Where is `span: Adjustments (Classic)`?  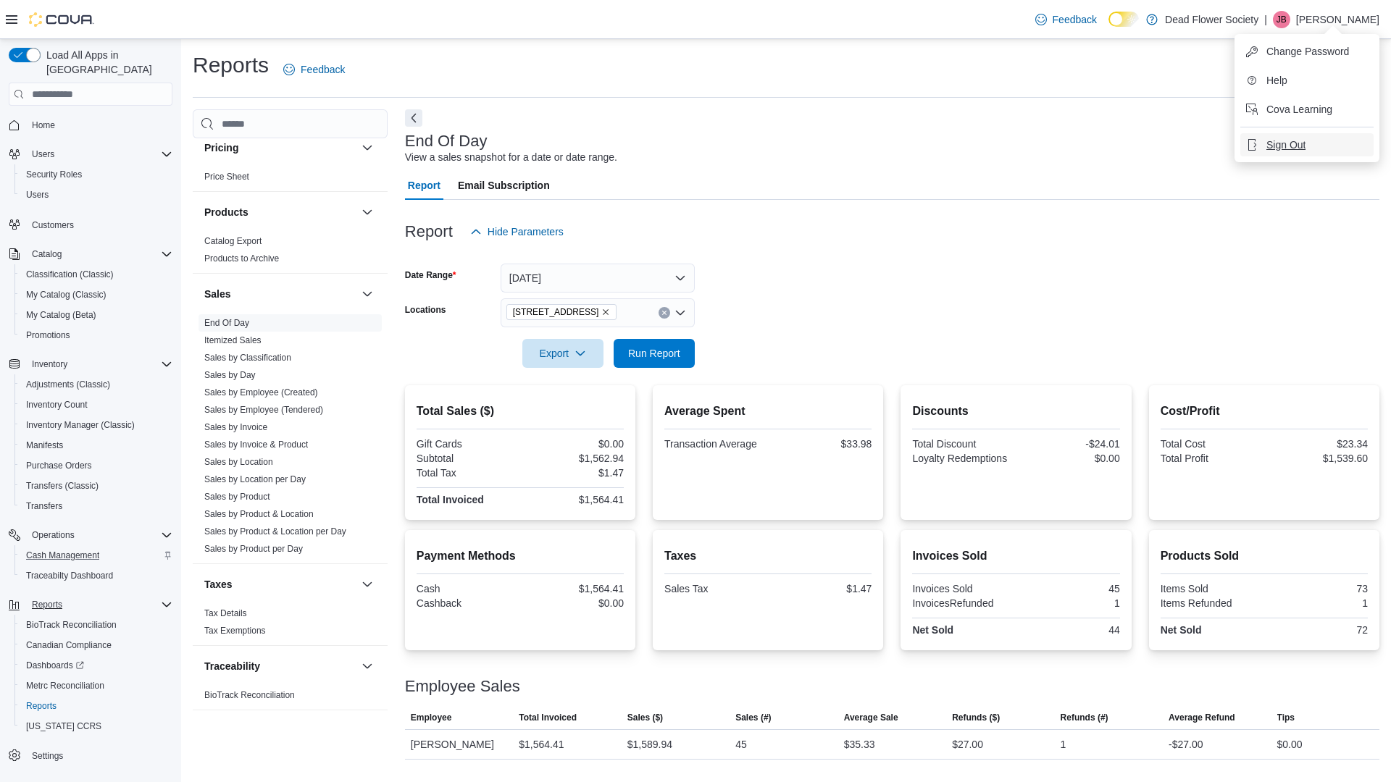 span: Adjustments (Classic) is located at coordinates (68, 385).